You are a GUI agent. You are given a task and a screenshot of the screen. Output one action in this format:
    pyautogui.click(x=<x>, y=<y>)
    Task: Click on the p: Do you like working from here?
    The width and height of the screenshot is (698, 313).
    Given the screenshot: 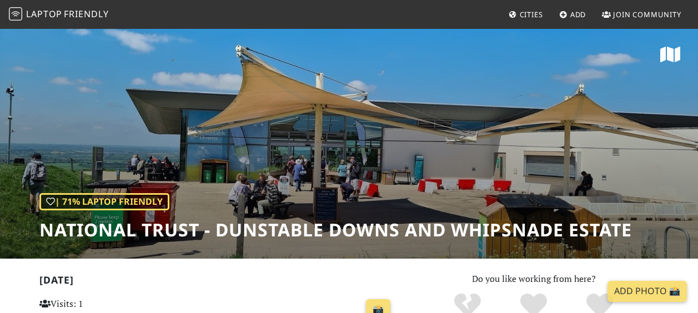 What is the action you would take?
    pyautogui.click(x=534, y=279)
    